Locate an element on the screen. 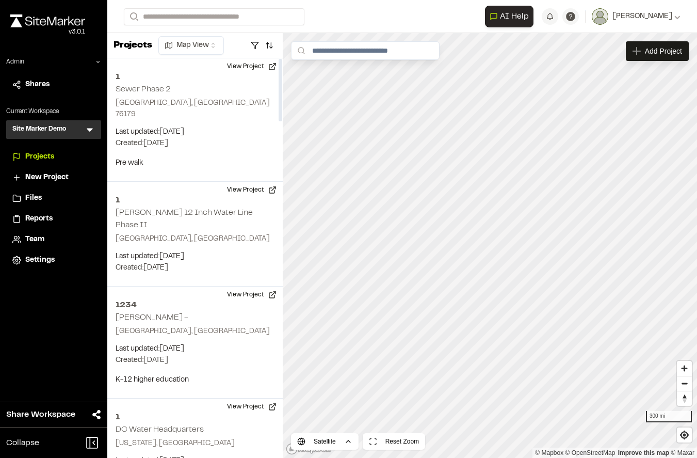 Image resolution: width=697 pixels, height=458 pixels. p: Projects is located at coordinates (133, 45).